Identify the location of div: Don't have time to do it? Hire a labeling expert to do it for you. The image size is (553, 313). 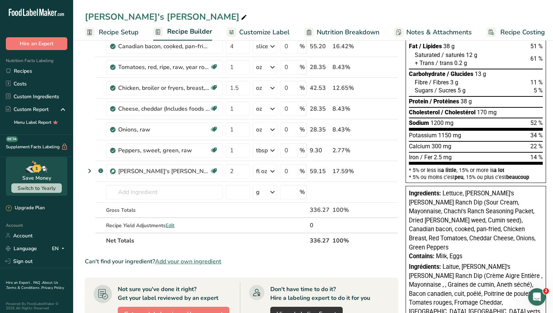
(320, 294).